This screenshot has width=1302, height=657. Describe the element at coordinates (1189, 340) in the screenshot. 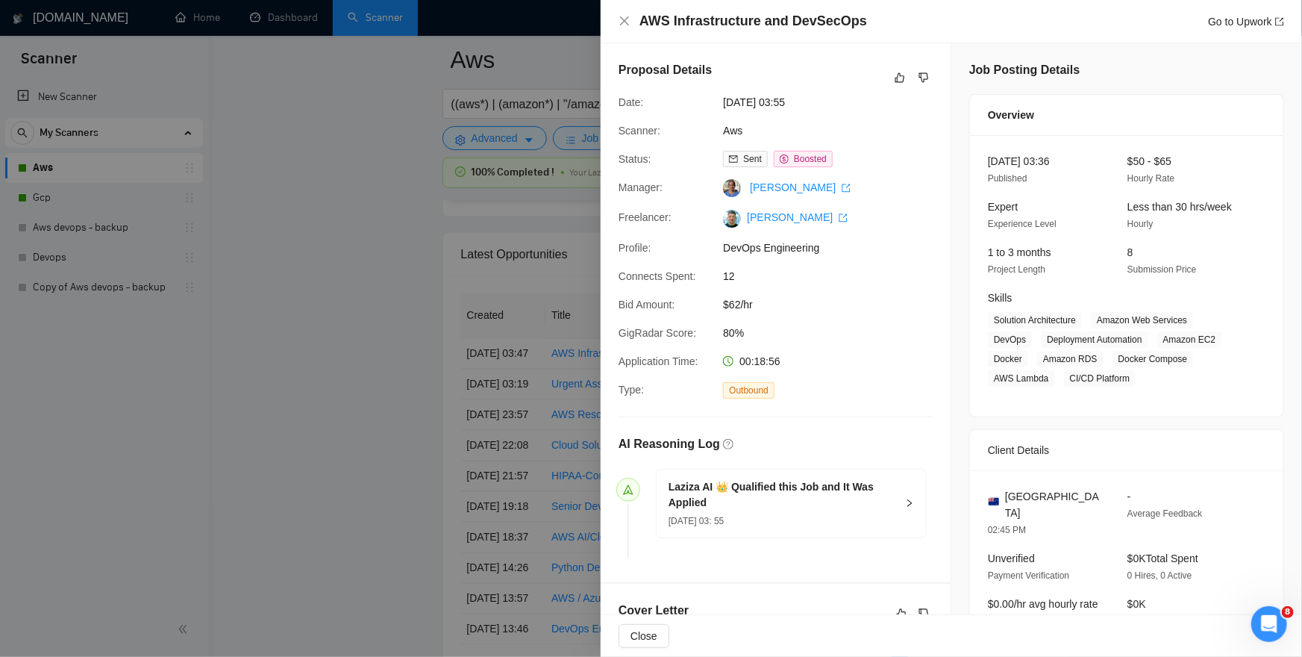

I see `span: Amazon EC2` at that location.